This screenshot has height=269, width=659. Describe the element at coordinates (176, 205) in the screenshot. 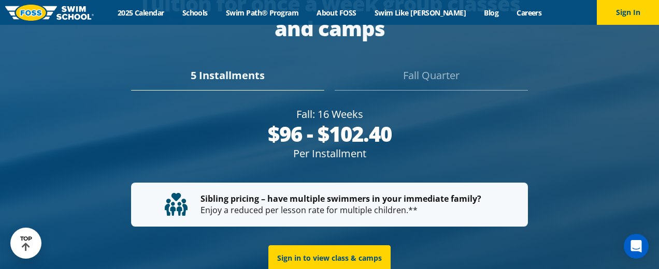

I see `img: tuition-family-children.svg` at that location.